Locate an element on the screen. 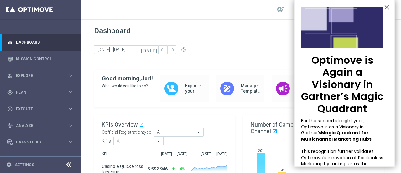  div: Data Studio is located at coordinates (37, 142).